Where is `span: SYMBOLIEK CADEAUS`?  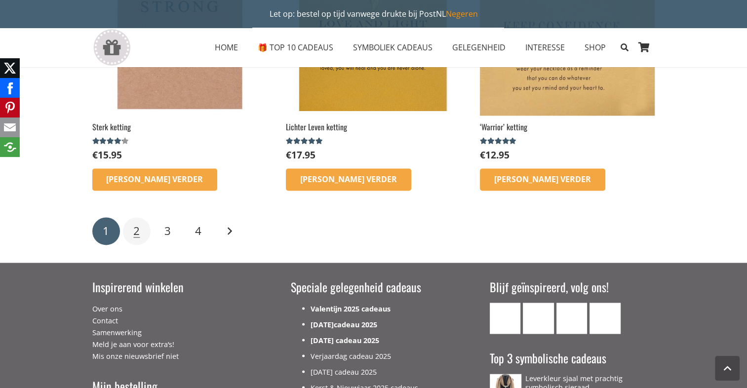
span: SYMBOLIEK CADEAUS is located at coordinates (393, 47).